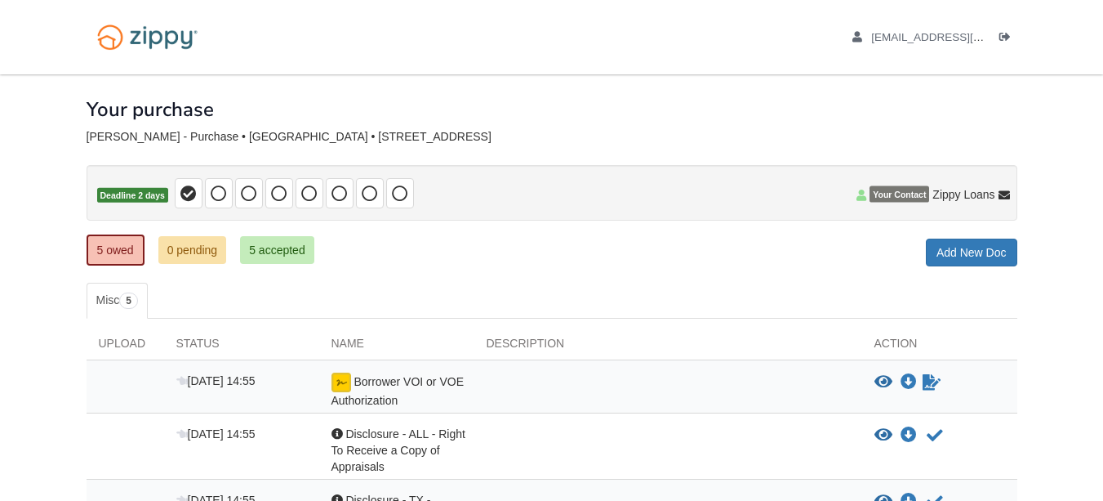  What do you see at coordinates (955, 39) in the screenshot?
I see `a: edit profile` at bounding box center [955, 39].